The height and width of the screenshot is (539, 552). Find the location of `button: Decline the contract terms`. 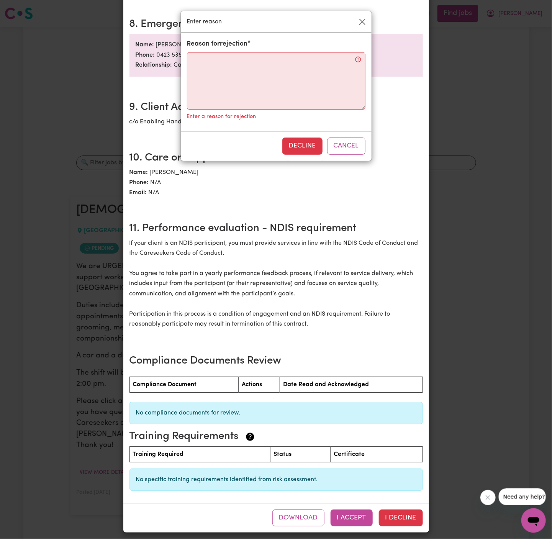

button: Decline the contract terms is located at coordinates (302, 146).